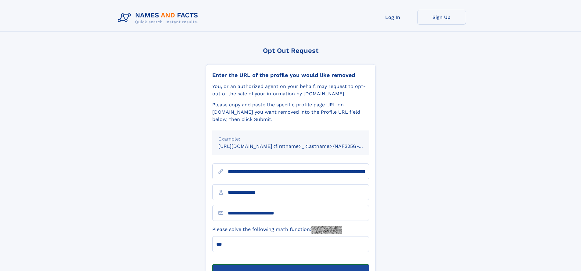  Describe the element at coordinates (291, 139) in the screenshot. I see `div: Example:` at that location.